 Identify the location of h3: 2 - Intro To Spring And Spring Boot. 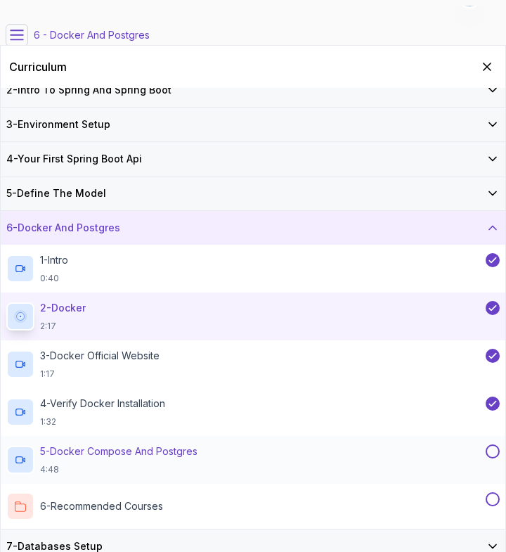
(89, 90).